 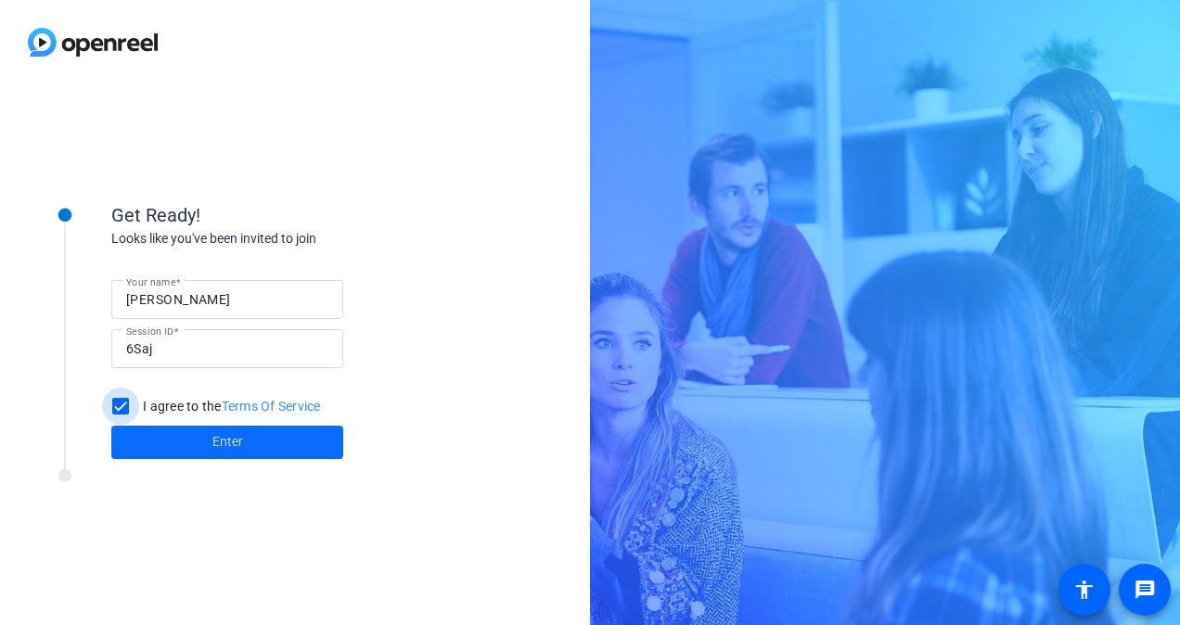 What do you see at coordinates (1084, 590) in the screenshot?
I see `mat-icon: accessibility` at bounding box center [1084, 590].